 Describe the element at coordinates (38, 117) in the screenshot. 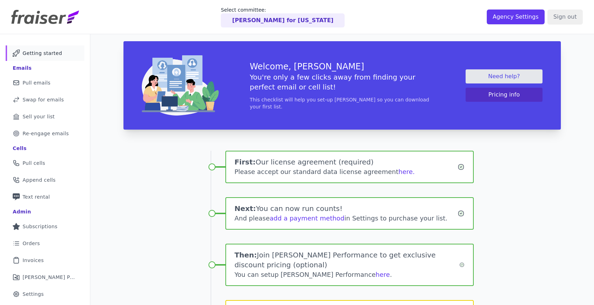

I see `span: Sell your list` at that location.